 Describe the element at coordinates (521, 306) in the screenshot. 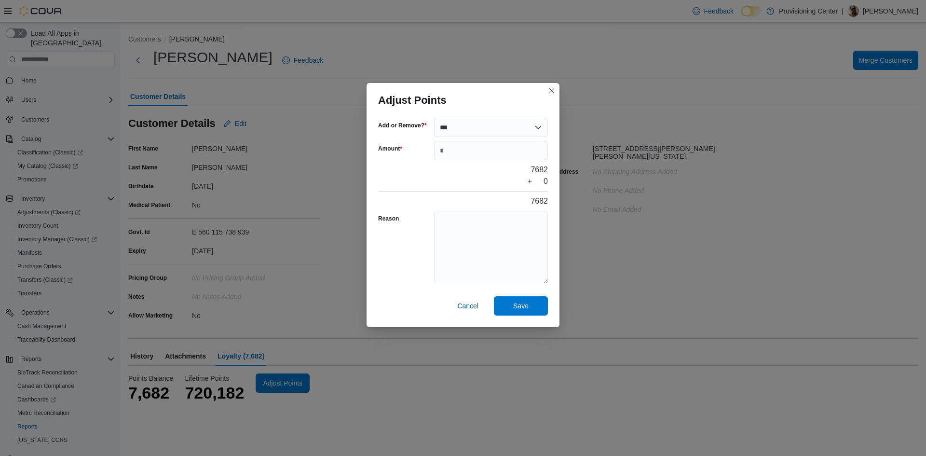

I see `button: Save` at that location.